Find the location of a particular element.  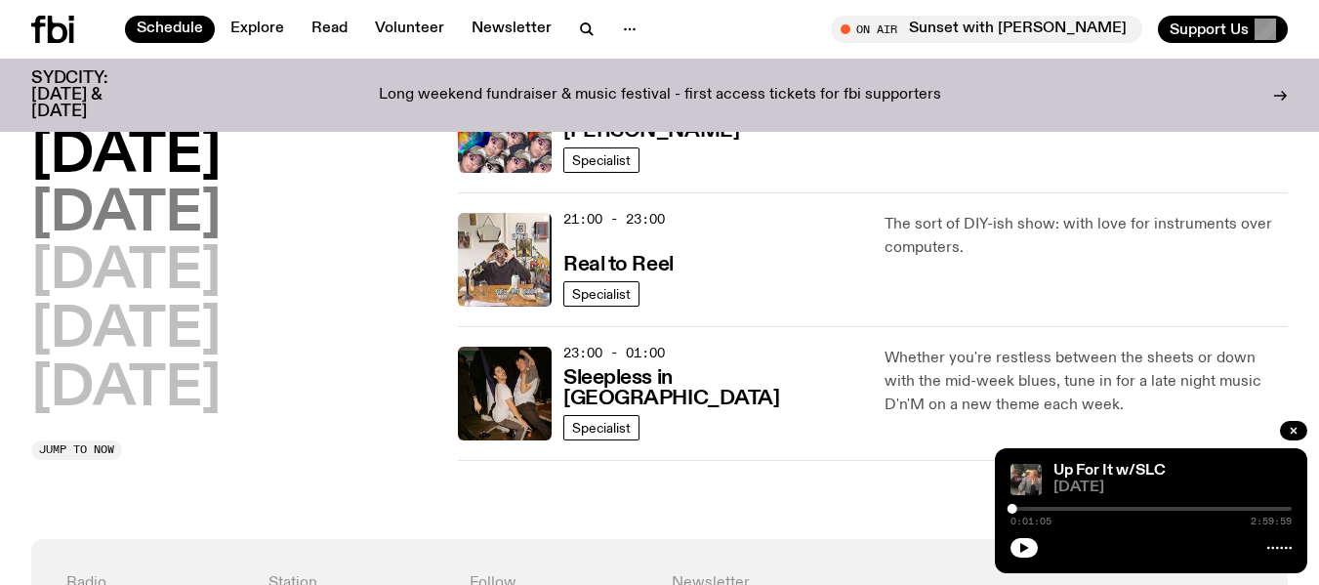

span: Support Us is located at coordinates (1209, 29).